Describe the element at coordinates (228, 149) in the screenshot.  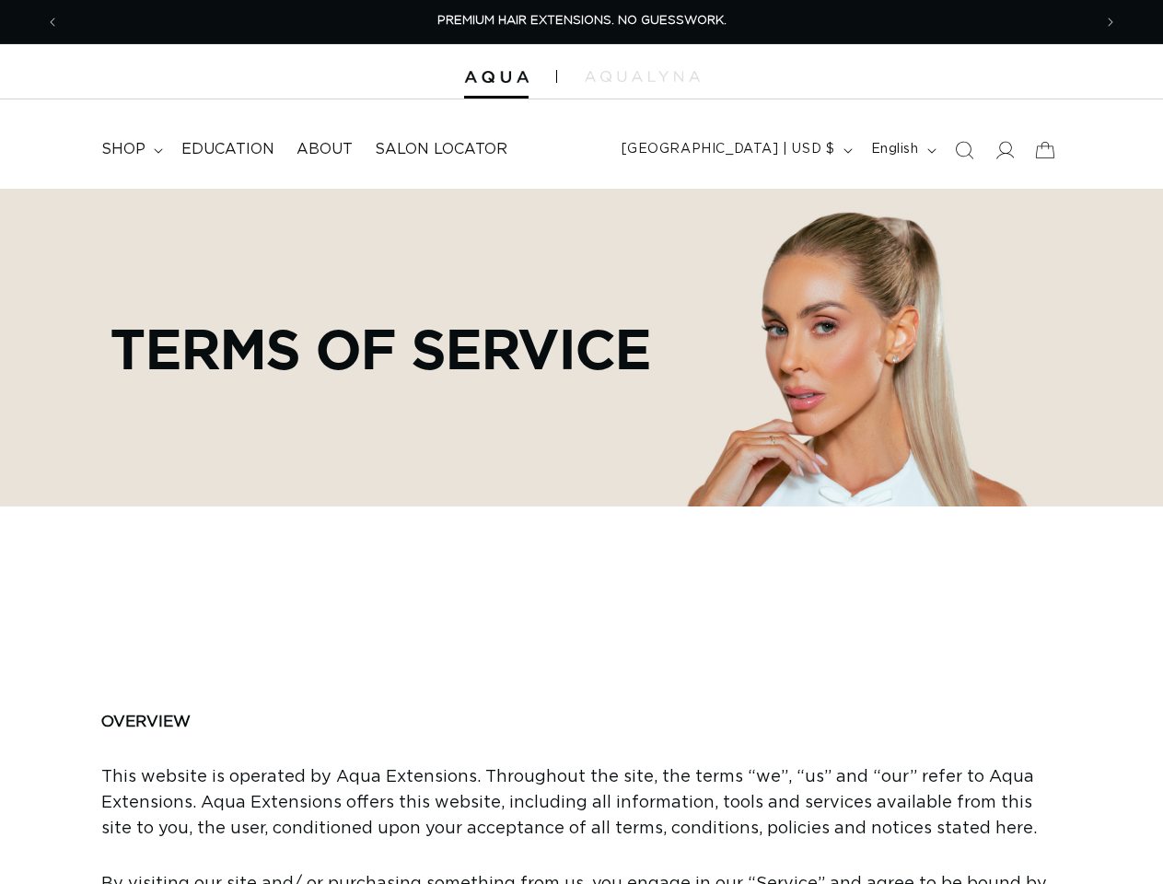
I see `a: Education` at that location.